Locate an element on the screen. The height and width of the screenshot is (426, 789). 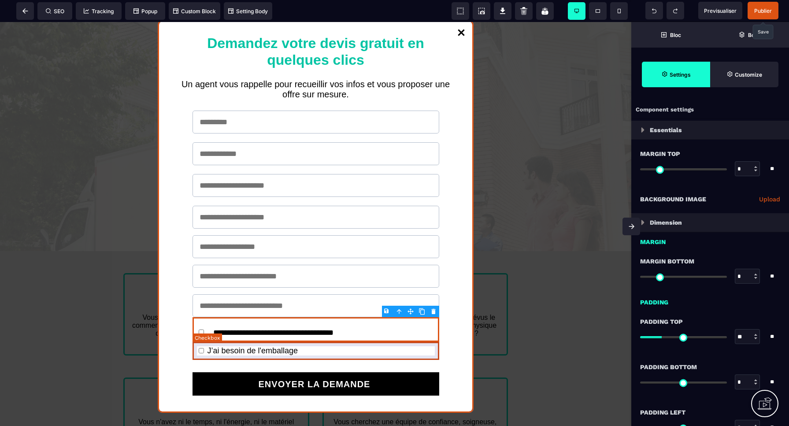
span: Custom Block is located at coordinates (194, 11).